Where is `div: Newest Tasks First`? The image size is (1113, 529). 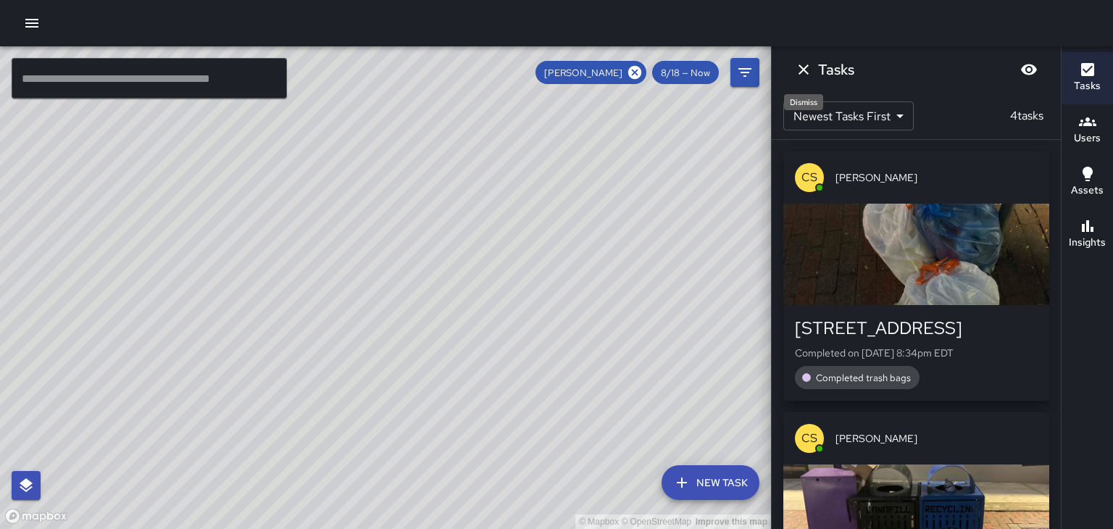 div: Newest Tasks First is located at coordinates (849, 116).